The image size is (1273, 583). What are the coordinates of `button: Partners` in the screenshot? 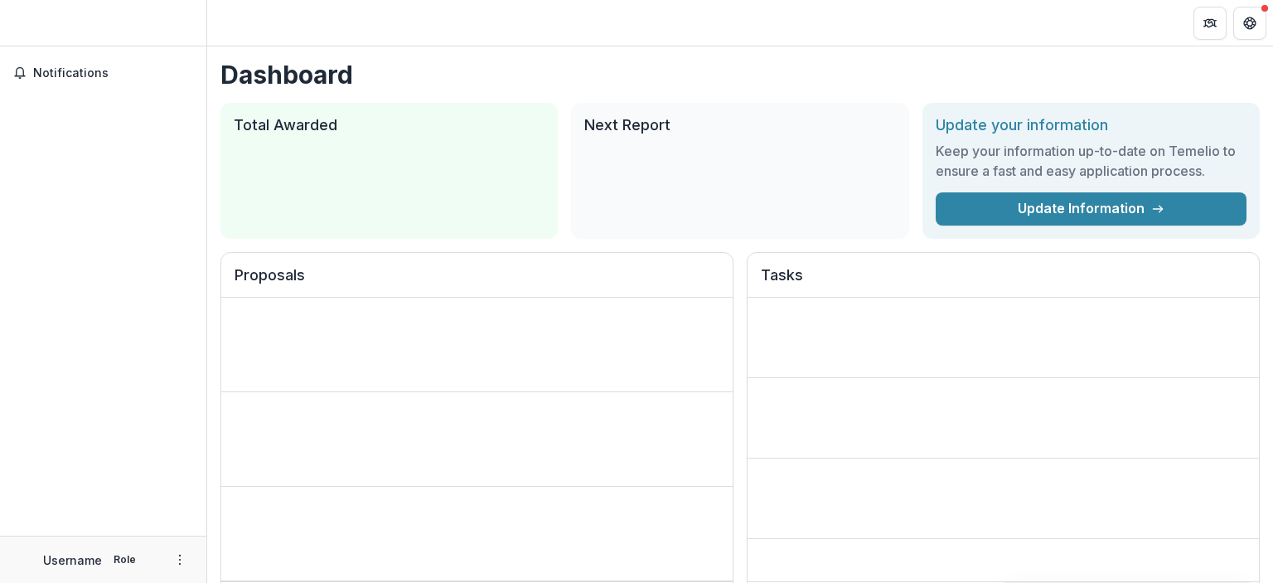 It's located at (1210, 23).